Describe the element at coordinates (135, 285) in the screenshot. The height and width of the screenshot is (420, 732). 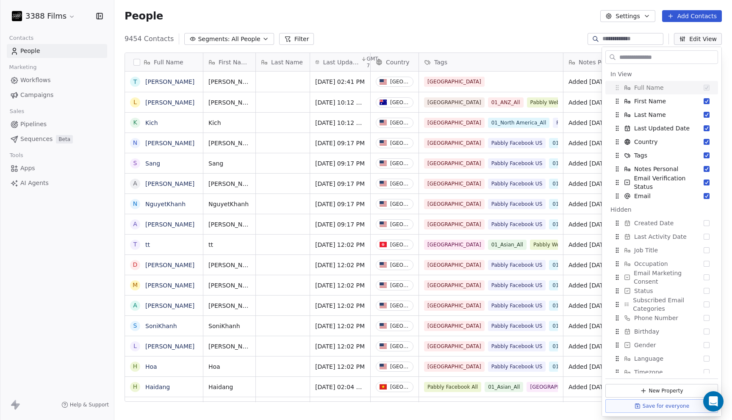
I see `div: M` at that location.